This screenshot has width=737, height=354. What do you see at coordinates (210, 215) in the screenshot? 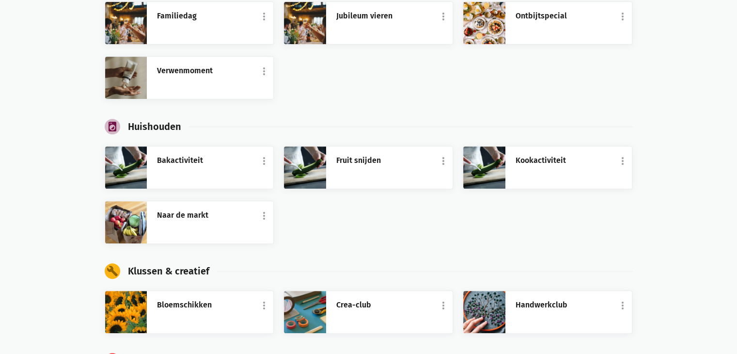
I see `a: Naar de markt` at bounding box center [210, 215].